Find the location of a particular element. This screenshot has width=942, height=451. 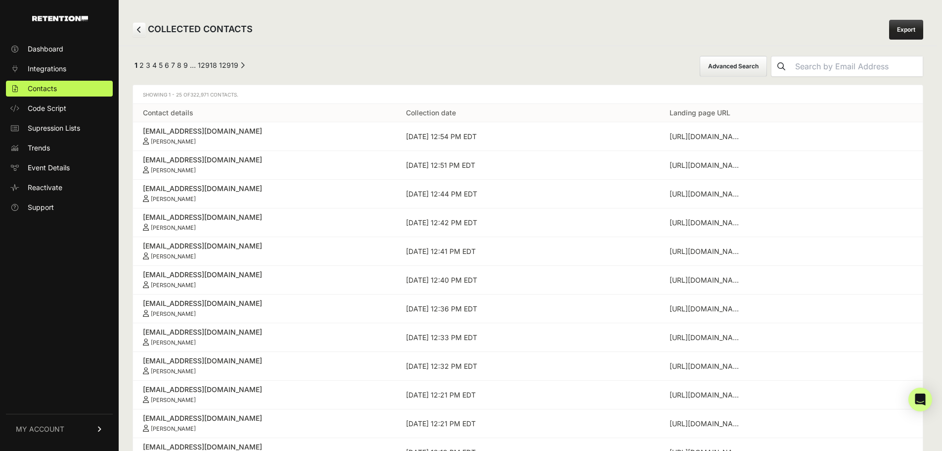

div: https://meadowbrookdental.com/staff/joseph-pelerin-dds/ is located at coordinates (707, 423).